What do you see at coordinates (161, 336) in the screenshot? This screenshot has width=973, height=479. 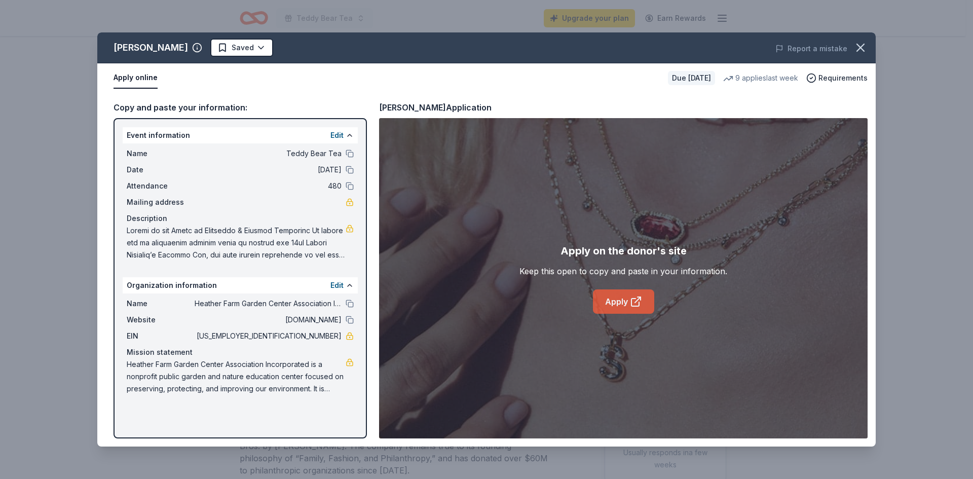 I see `span: EIN` at bounding box center [161, 336].